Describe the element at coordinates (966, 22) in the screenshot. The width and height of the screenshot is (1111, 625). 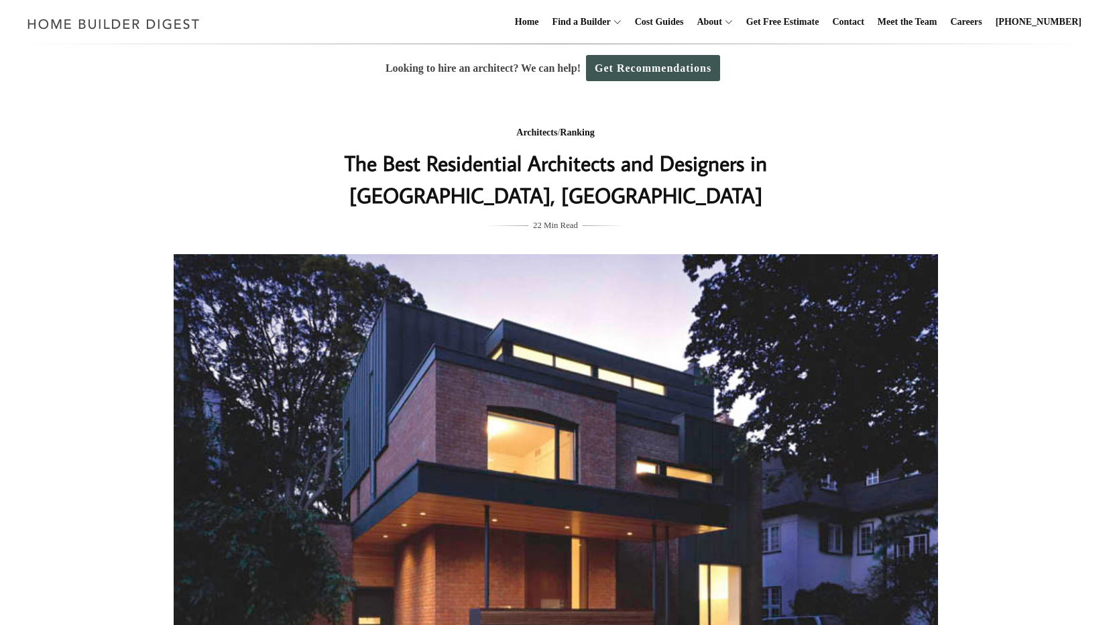
I see `a: Careers` at that location.